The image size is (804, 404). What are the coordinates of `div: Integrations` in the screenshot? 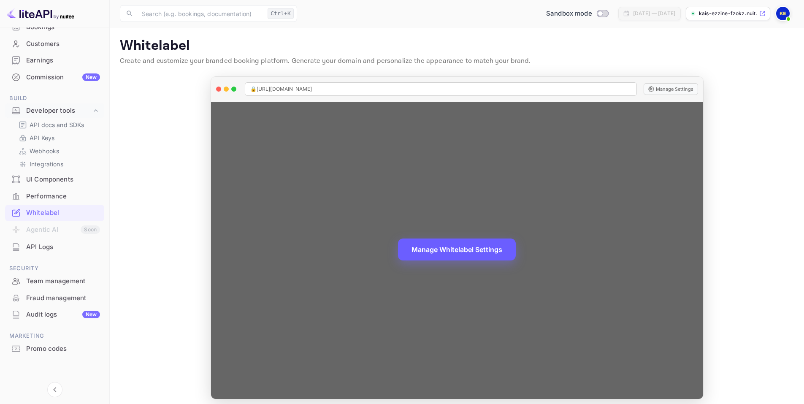 It's located at (58, 164).